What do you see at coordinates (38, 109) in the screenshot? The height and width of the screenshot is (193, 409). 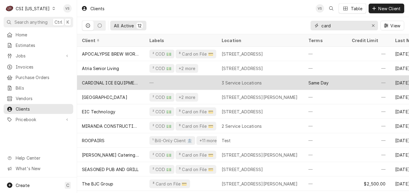 I see `a: Clients` at bounding box center [38, 109].